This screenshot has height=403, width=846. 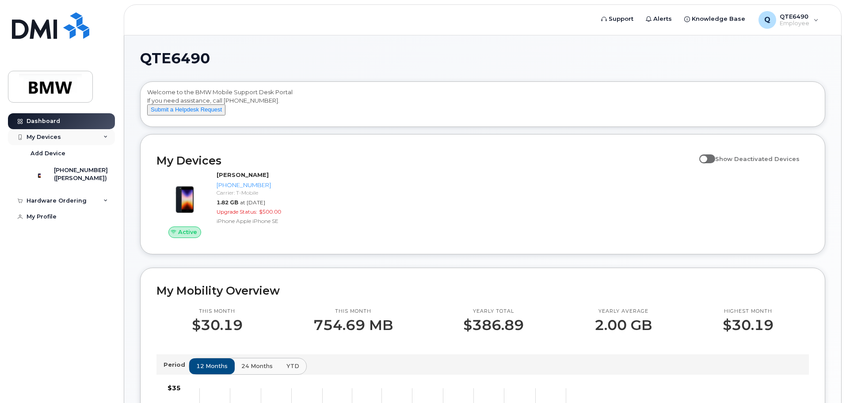 What do you see at coordinates (270, 211) in the screenshot?
I see `span: $500.00` at bounding box center [270, 211].